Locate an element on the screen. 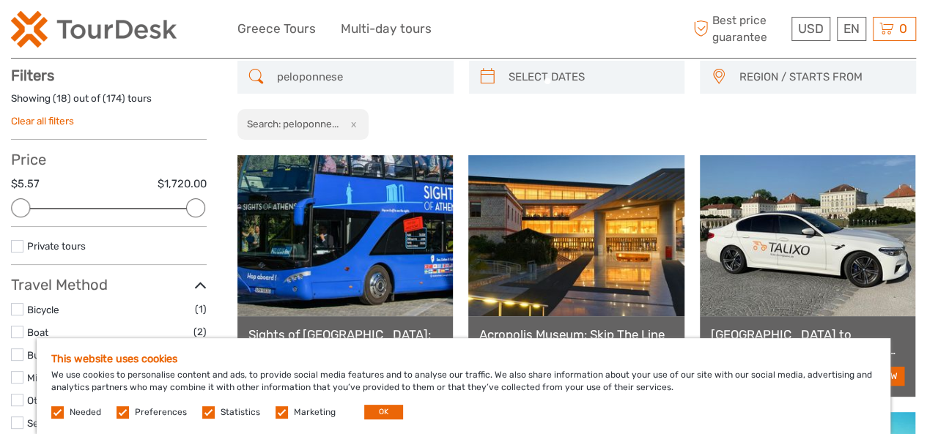  a: Bus is located at coordinates (36, 355).